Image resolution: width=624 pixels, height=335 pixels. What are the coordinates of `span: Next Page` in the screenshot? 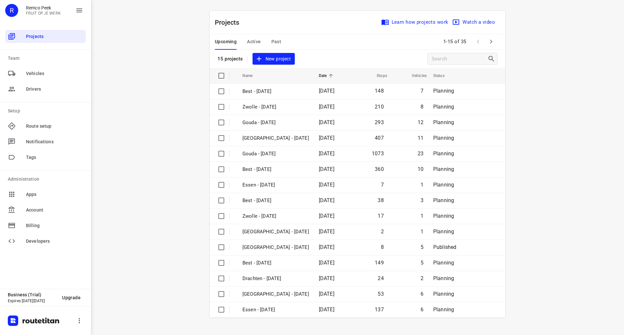 It's located at (491, 42).